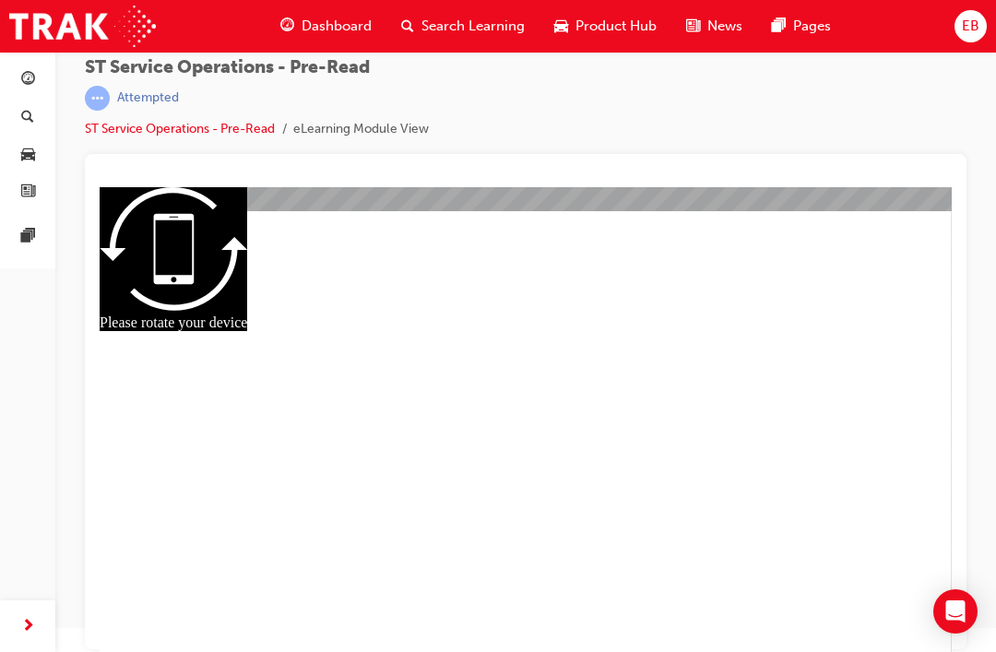  What do you see at coordinates (180, 128) in the screenshot?
I see `a: ST Service Operations - Pre-Read` at bounding box center [180, 128].